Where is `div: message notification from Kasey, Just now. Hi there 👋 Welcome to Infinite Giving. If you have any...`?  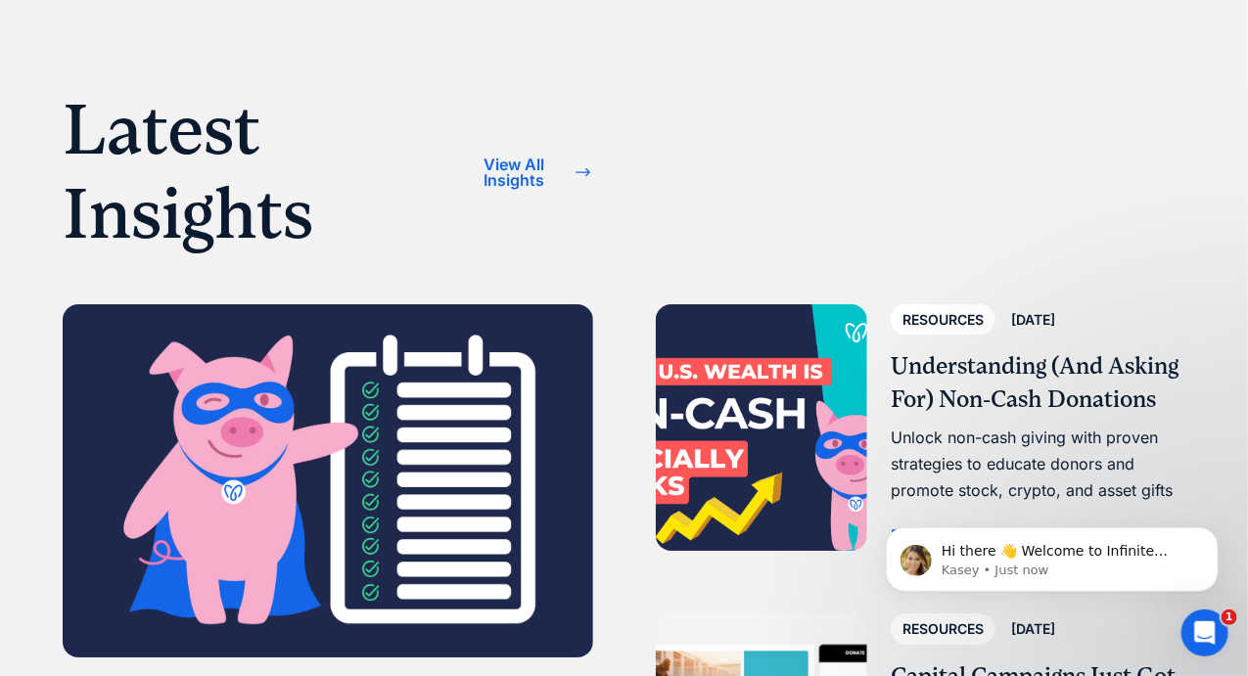 div: message notification from Kasey, Just now. Hi there 👋 Welcome to Infinite Giving. If you have any... is located at coordinates (196, 73).